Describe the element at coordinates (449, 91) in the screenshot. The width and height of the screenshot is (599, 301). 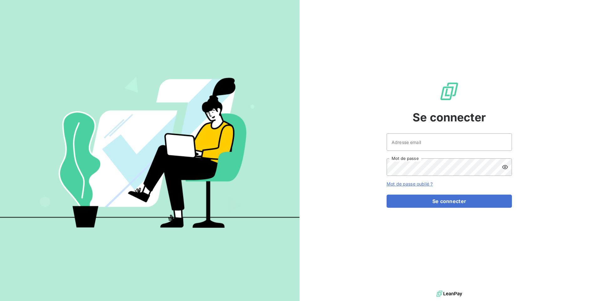
I see `img: Logo LeanPay` at that location.